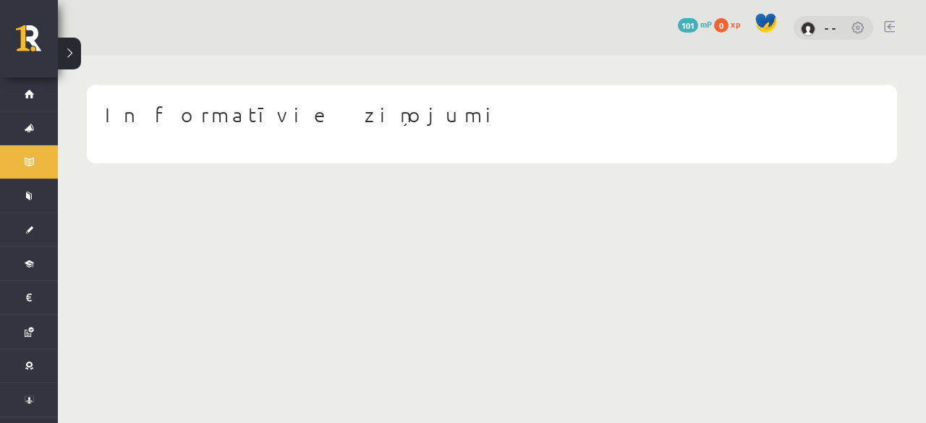  What do you see at coordinates (731, 24) in the screenshot?
I see `a: 0 xp` at bounding box center [731, 24].